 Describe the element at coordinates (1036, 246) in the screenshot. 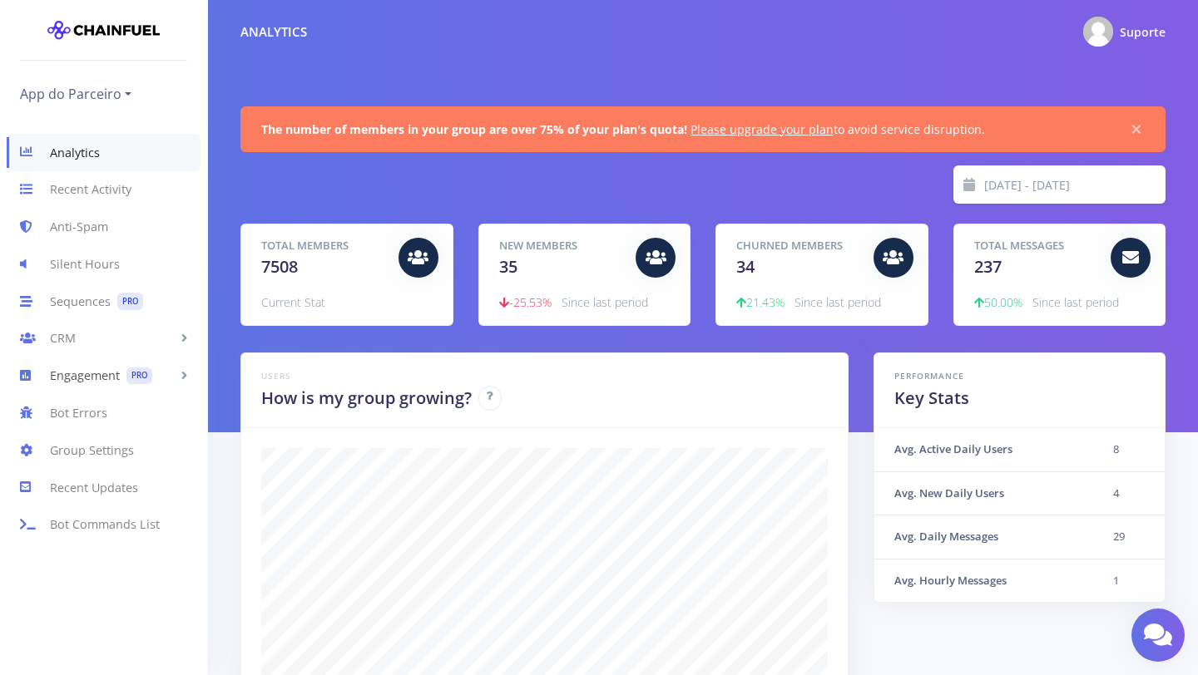

I see `h5: Total Messages` at that location.